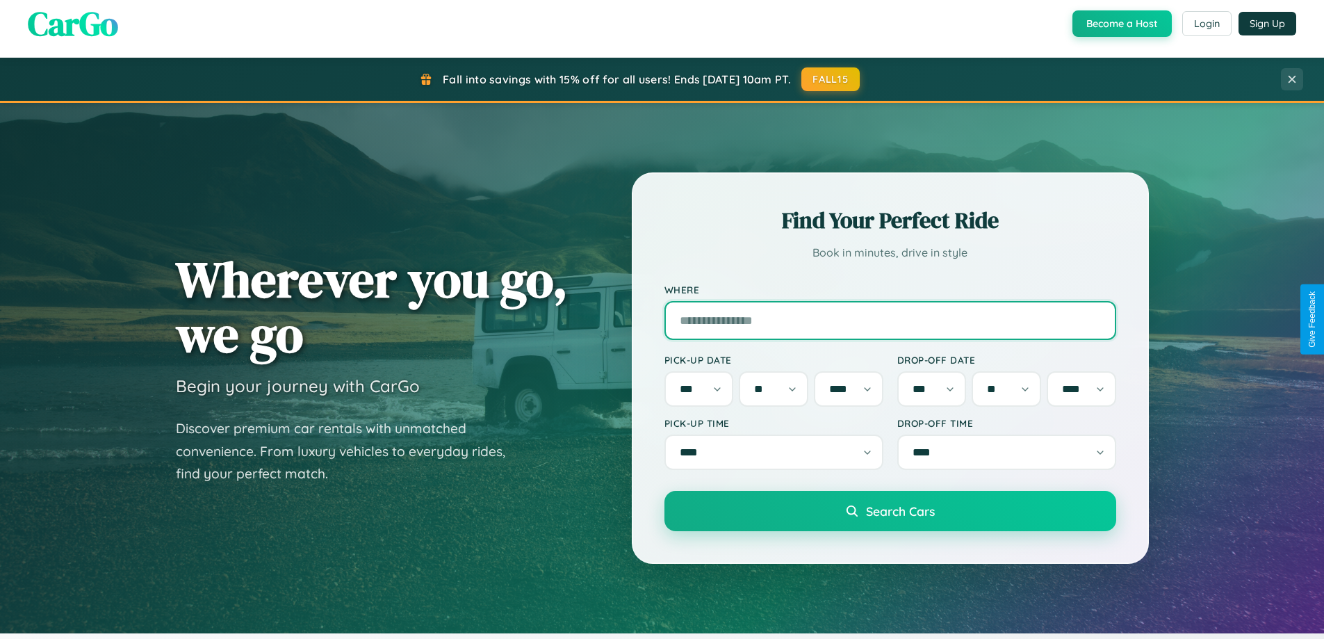 This screenshot has width=1324, height=639. I want to click on p: Book in minutes, drive in style, so click(890, 252).